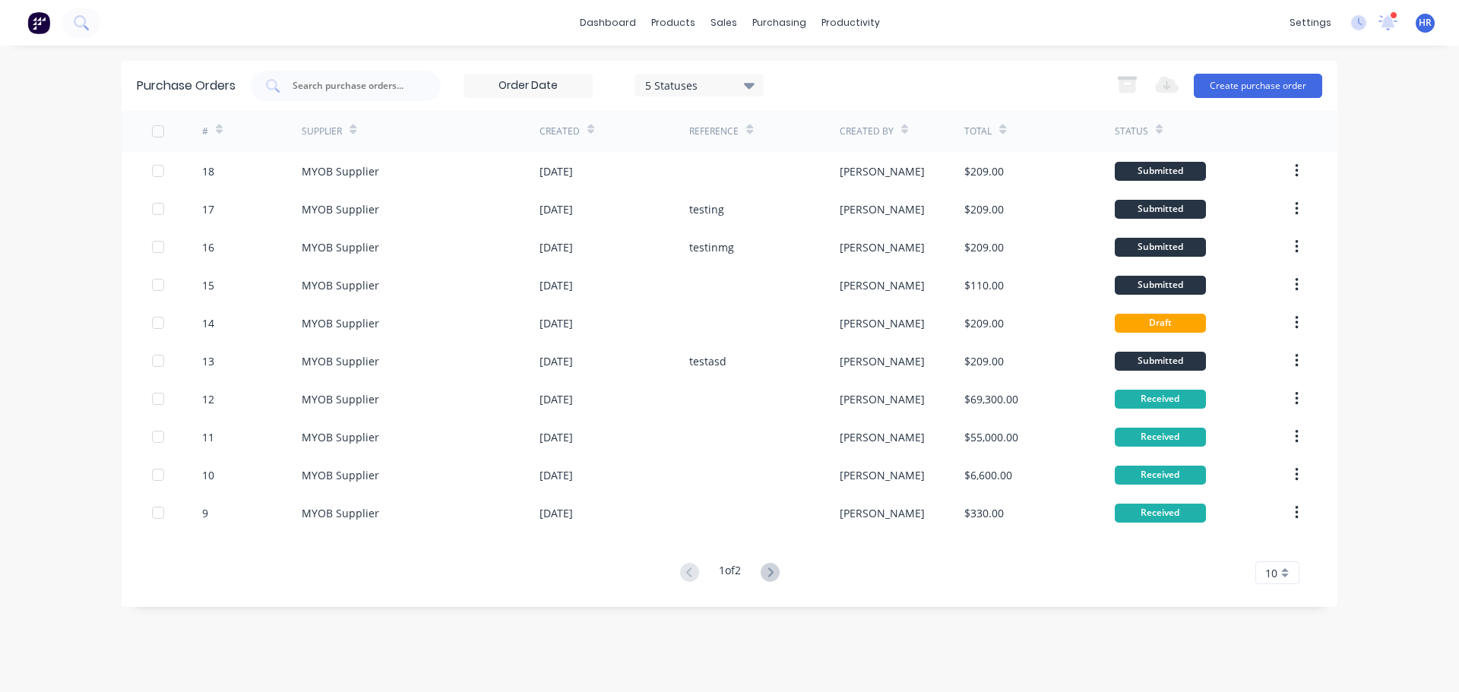 This screenshot has height=692, width=1459. What do you see at coordinates (711, 247) in the screenshot?
I see `div: testinmg` at bounding box center [711, 247].